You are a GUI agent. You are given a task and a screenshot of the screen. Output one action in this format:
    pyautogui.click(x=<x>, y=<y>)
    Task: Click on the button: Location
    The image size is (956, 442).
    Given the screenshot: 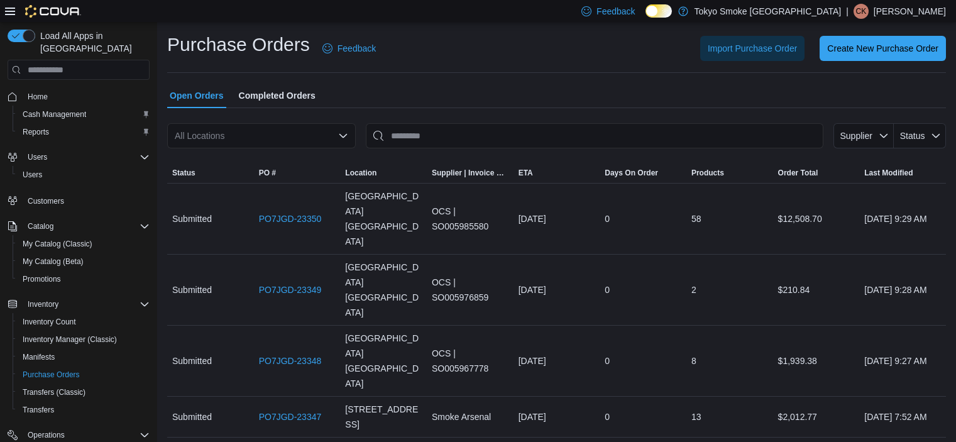 What is the action you would take?
    pyautogui.click(x=383, y=173)
    